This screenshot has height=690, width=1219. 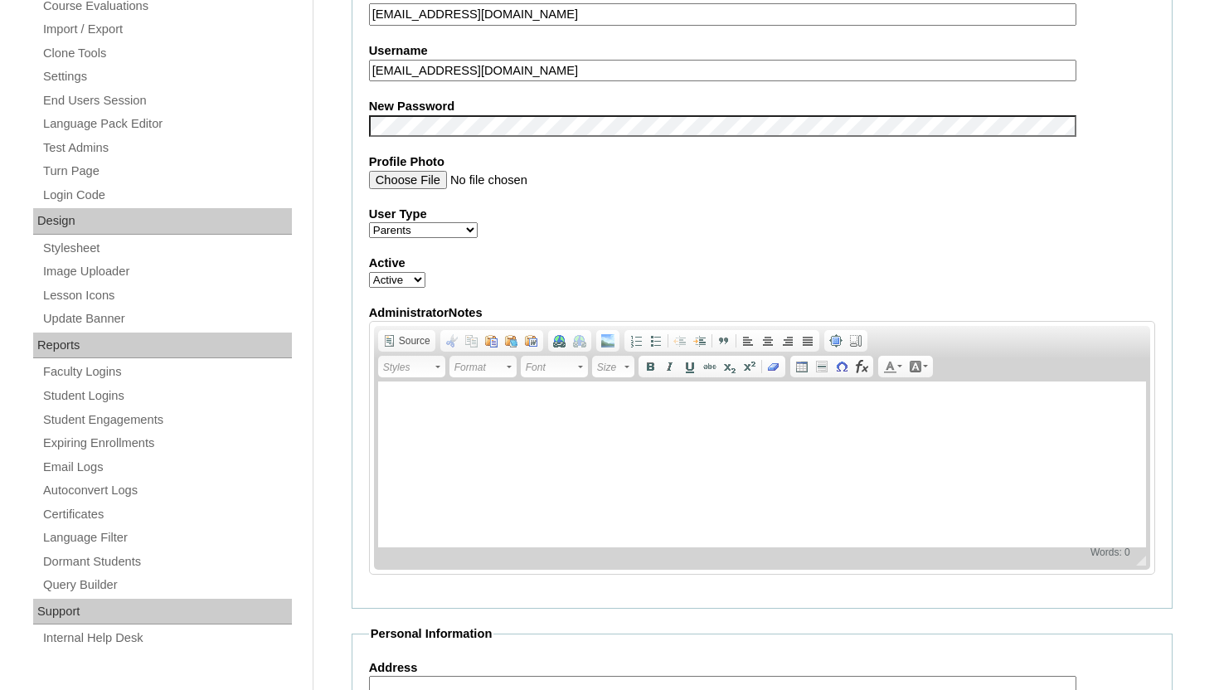 What do you see at coordinates (479, 367) in the screenshot?
I see `span: Format` at bounding box center [479, 367].